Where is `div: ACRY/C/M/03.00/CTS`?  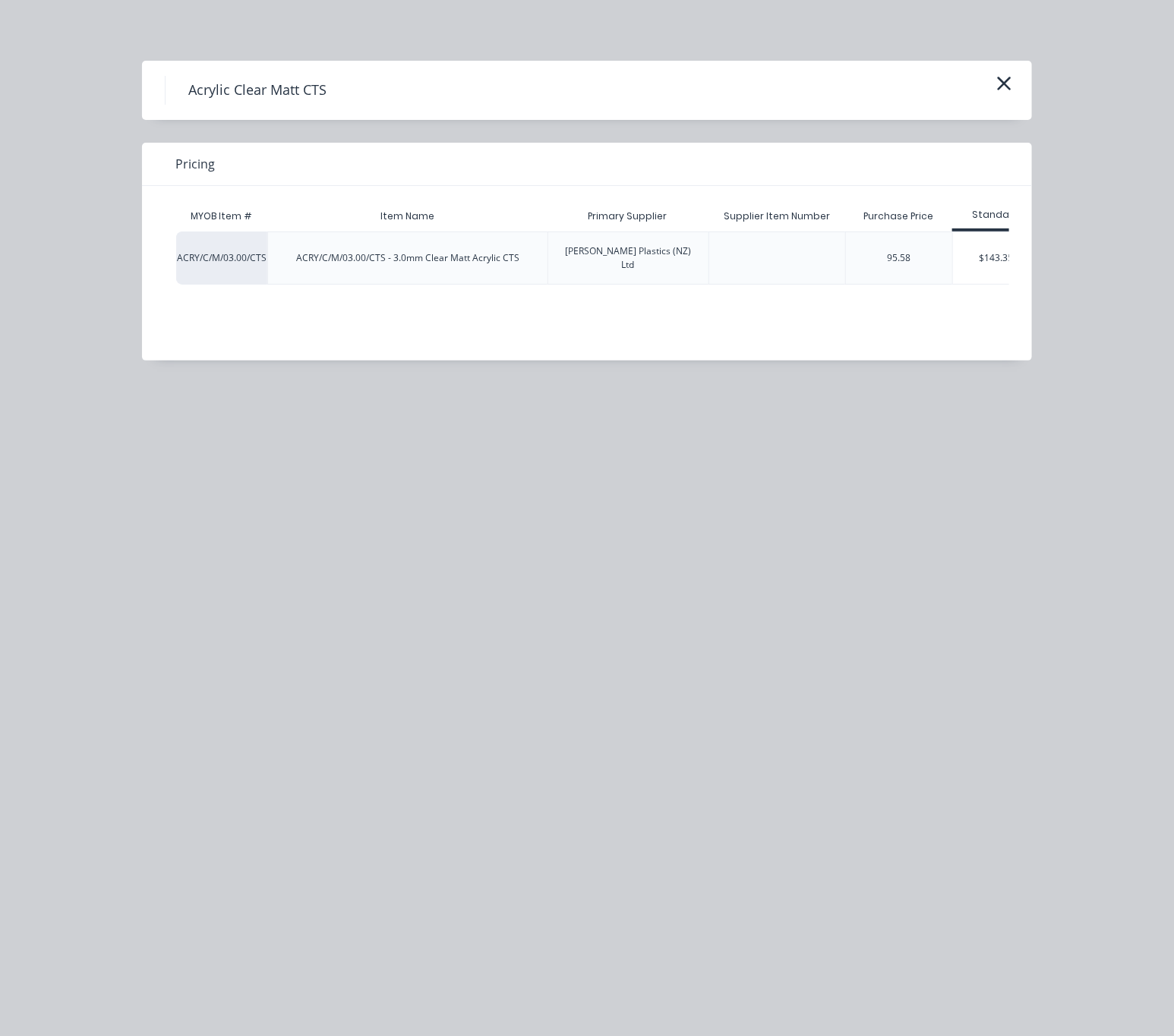 div: ACRY/C/M/03.00/CTS is located at coordinates (221, 258).